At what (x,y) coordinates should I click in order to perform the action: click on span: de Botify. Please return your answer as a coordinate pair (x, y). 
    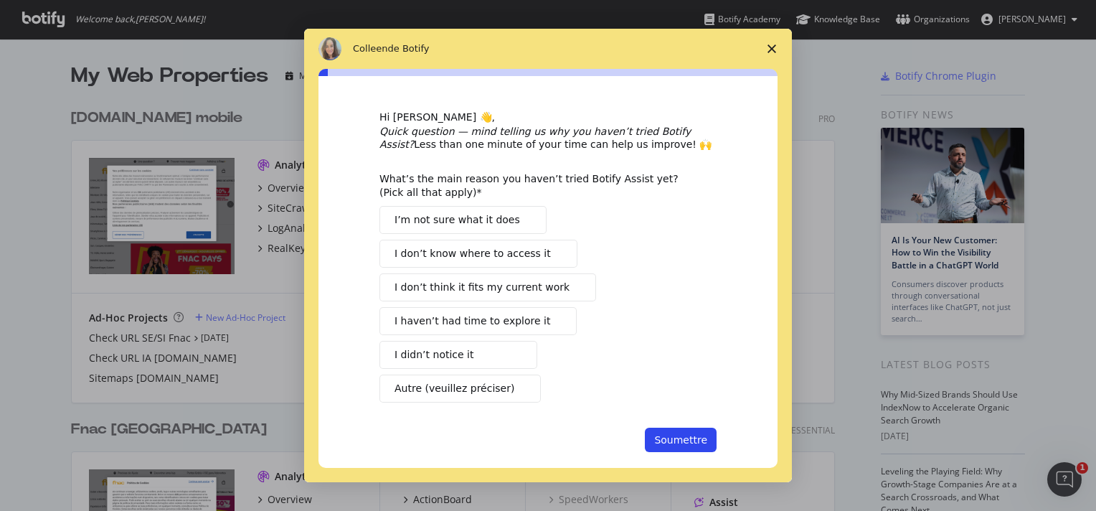
    Looking at the image, I should click on (409, 48).